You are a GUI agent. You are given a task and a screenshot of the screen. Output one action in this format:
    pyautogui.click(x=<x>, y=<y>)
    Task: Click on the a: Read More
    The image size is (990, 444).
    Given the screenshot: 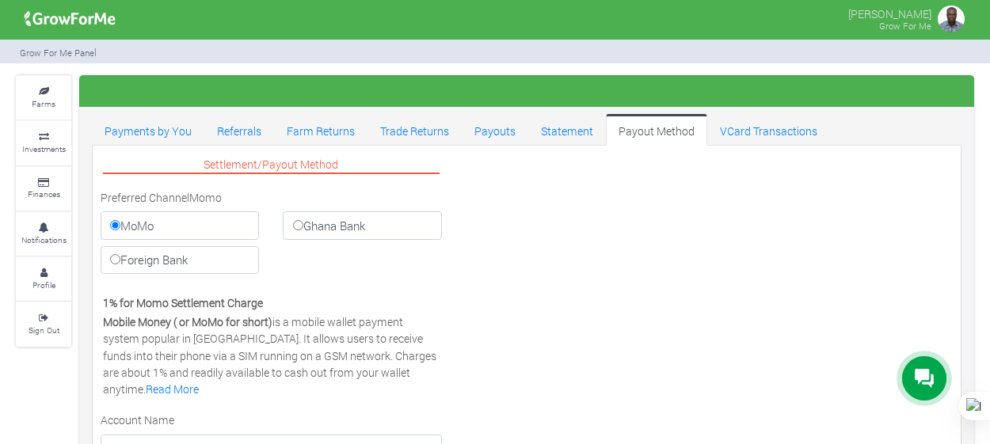 What is the action you would take?
    pyautogui.click(x=172, y=389)
    